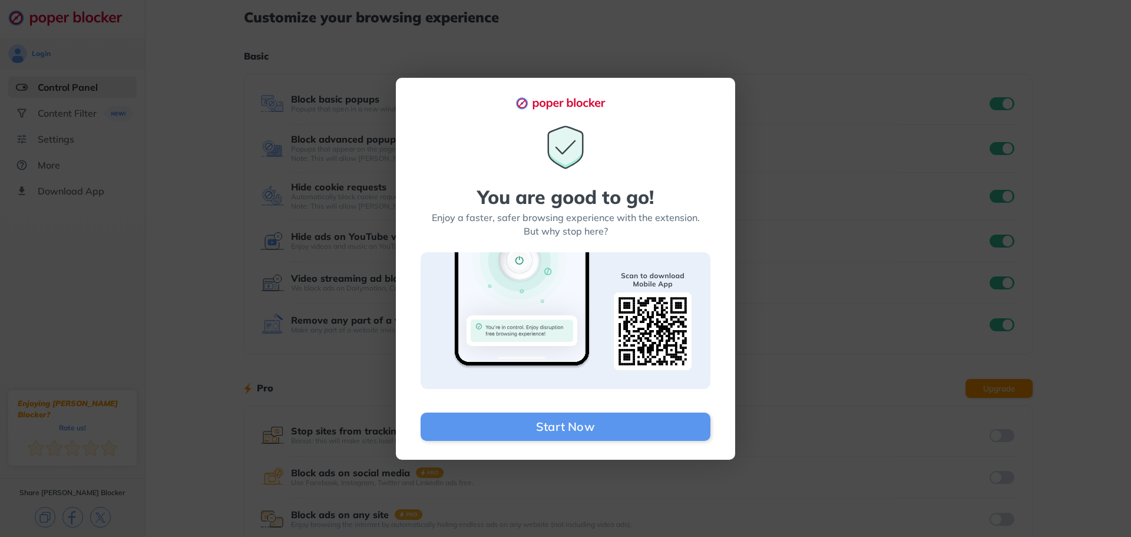 This screenshot has width=1131, height=537. Describe the element at coordinates (566, 231) in the screenshot. I see `div: But why stop here?` at that location.